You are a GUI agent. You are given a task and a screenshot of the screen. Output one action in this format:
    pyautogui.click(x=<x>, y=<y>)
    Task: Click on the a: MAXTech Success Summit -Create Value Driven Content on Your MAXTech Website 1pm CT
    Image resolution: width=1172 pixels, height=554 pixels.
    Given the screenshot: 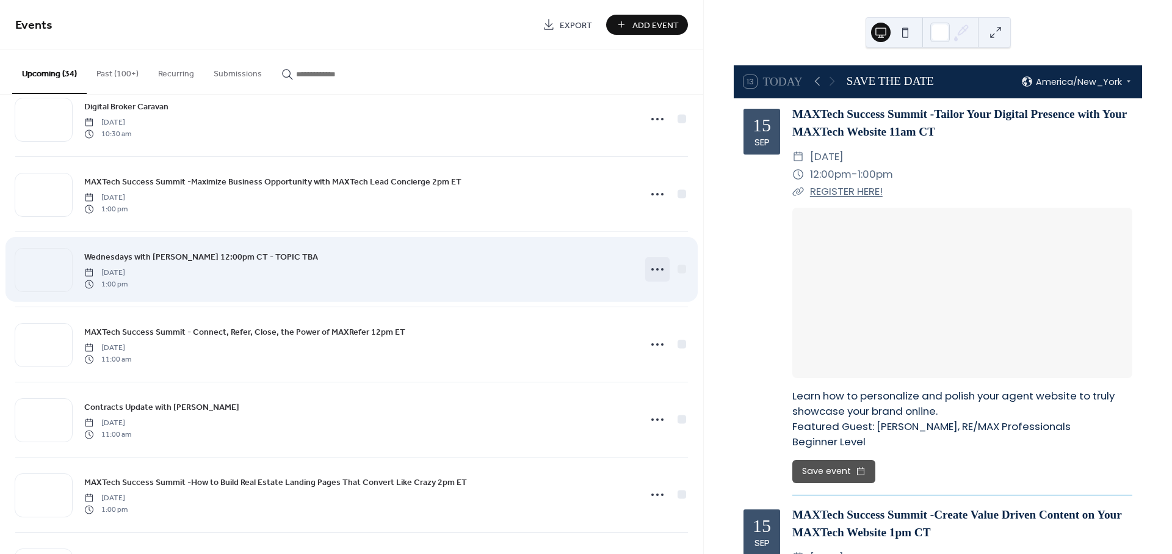 What is the action you would take?
    pyautogui.click(x=956, y=523)
    